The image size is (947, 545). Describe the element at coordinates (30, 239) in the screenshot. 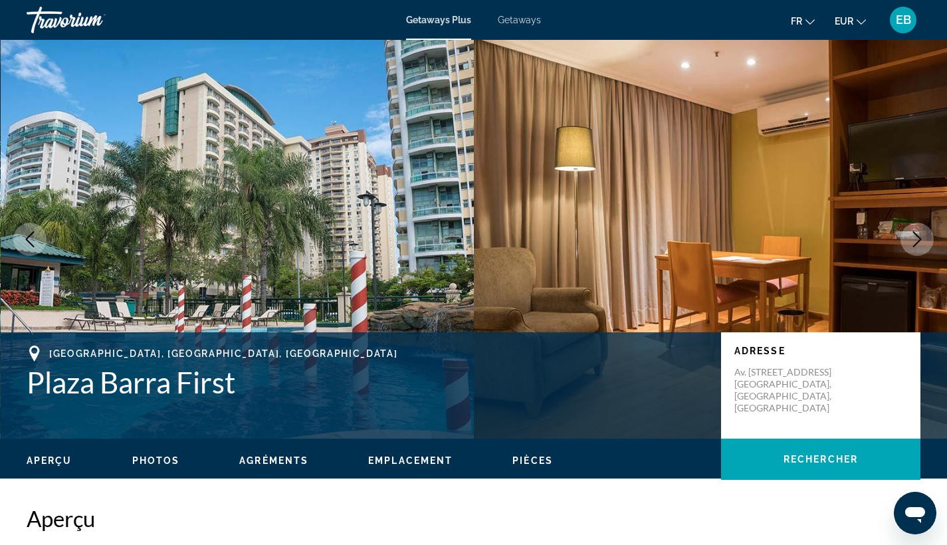

I see `button: Previous image` at that location.